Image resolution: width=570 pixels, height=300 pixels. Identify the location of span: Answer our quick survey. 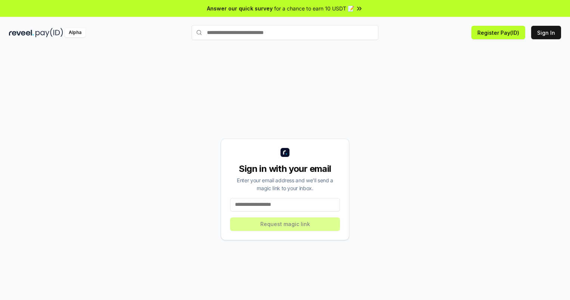
(240, 8).